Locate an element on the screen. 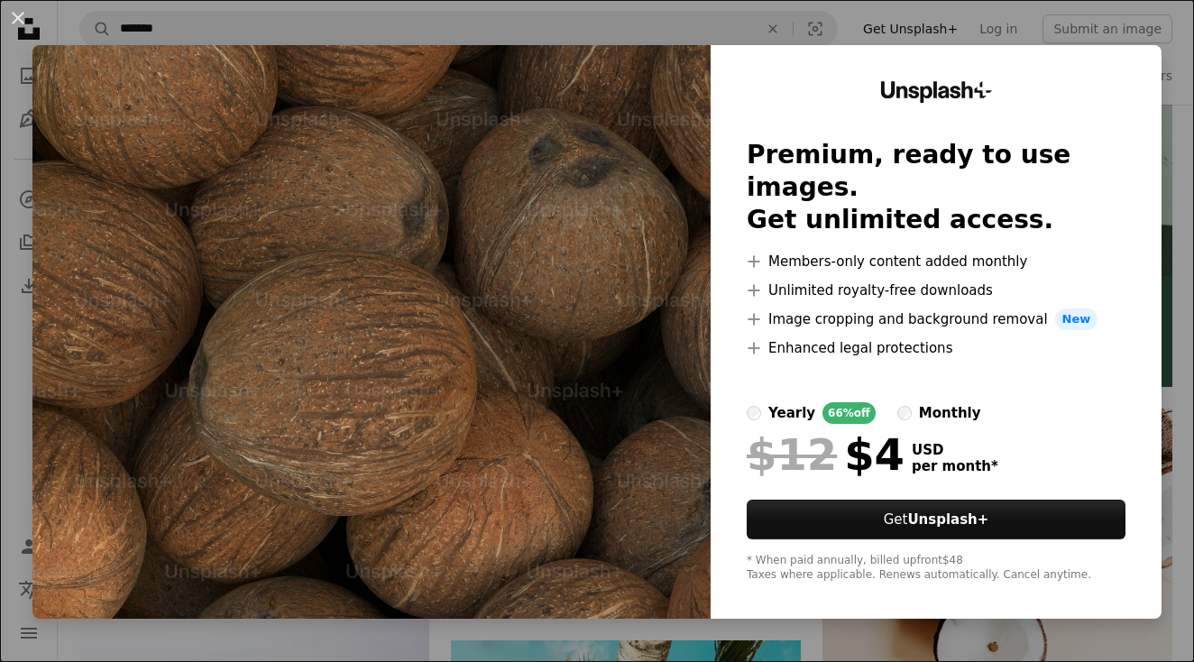 The width and height of the screenshot is (1194, 662). strong: Unsplash+ is located at coordinates (948, 519).